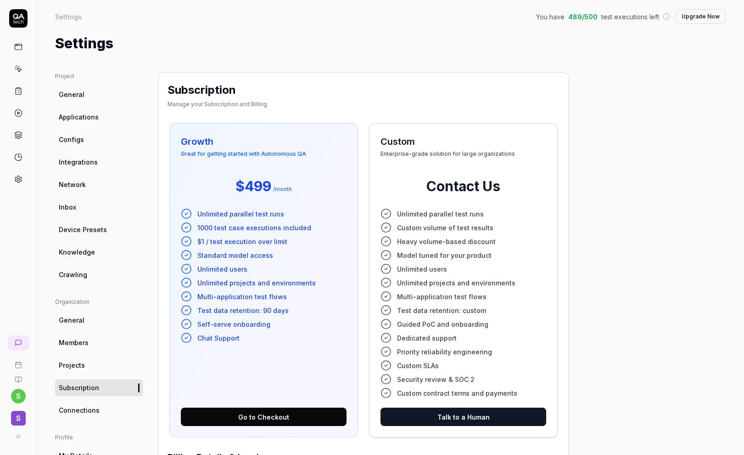 The image size is (744, 455). I want to click on span: Test data retention: 90 days, so click(243, 310).